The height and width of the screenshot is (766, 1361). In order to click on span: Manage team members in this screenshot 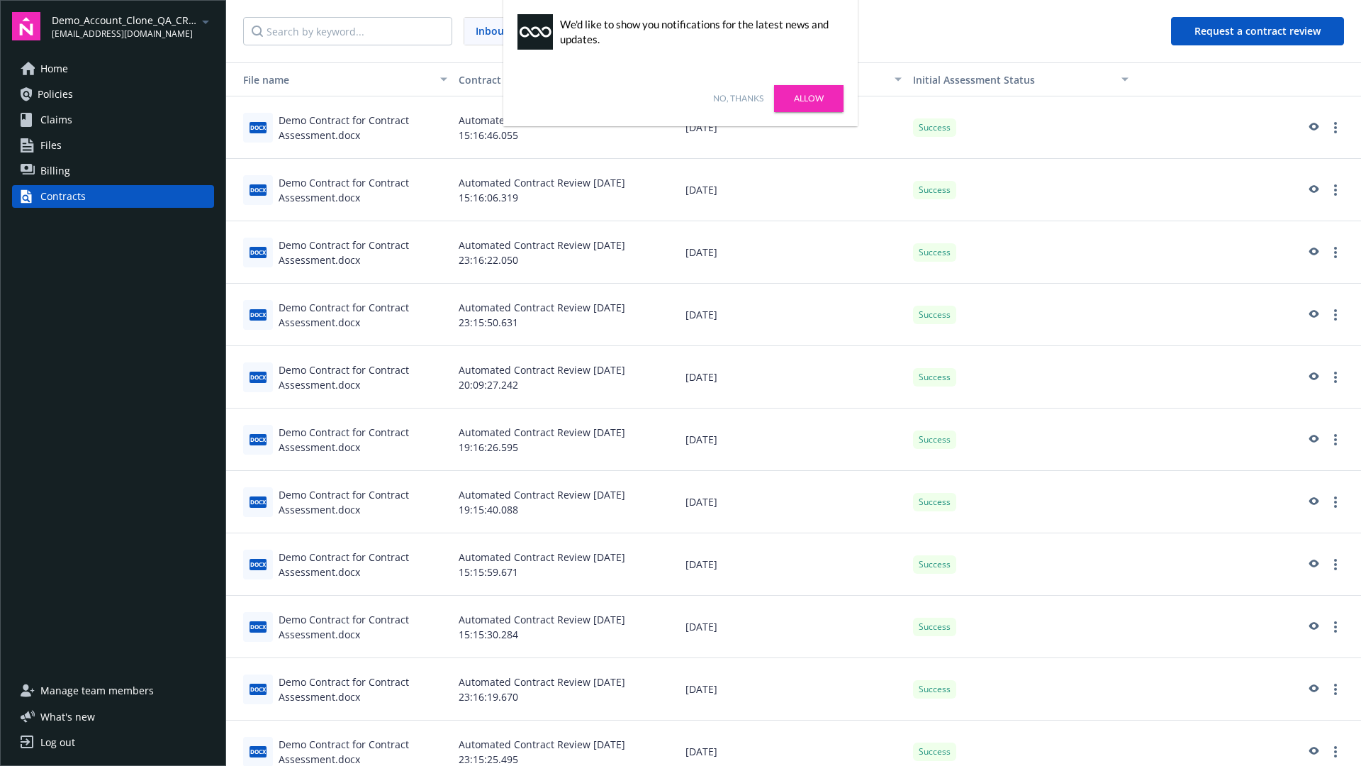, I will do `click(97, 691)`.